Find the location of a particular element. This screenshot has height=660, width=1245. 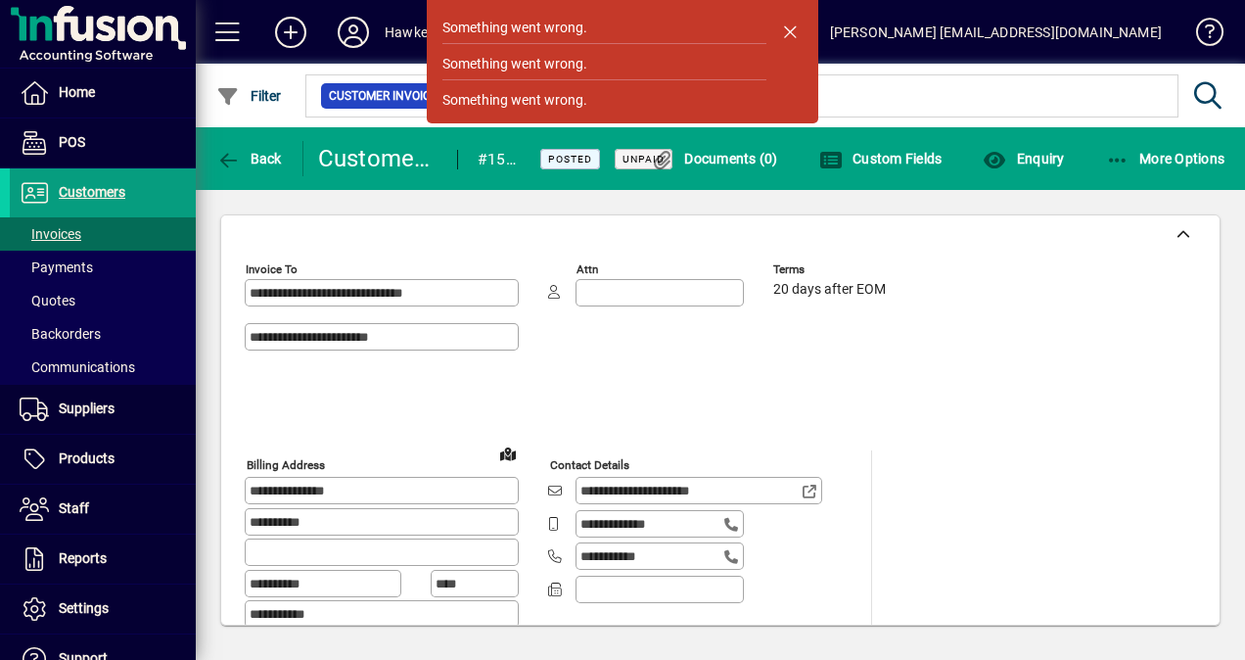

span: POS is located at coordinates (71, 142).